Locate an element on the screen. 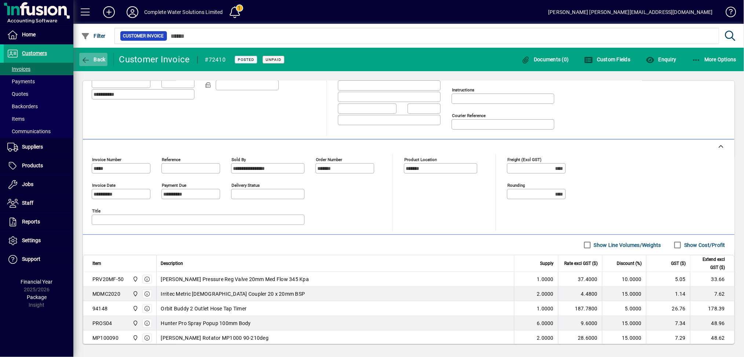 The height and width of the screenshot is (357, 744). td: 7.62 is located at coordinates (712, 294).